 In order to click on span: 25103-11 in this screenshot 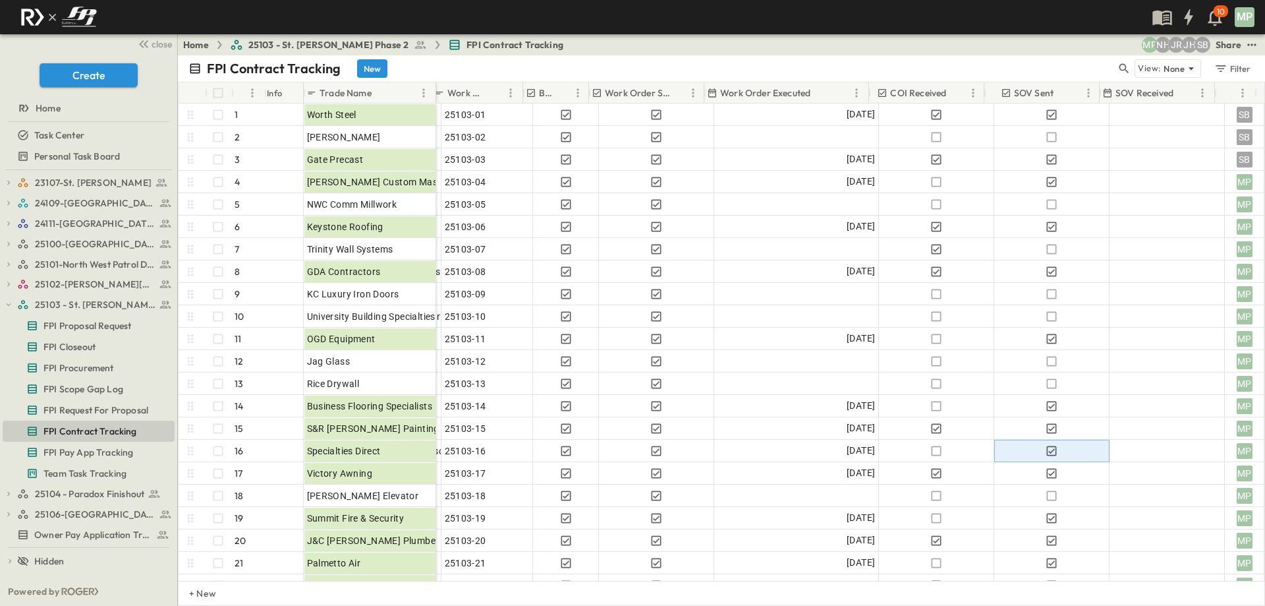, I will do `click(465, 339)`.